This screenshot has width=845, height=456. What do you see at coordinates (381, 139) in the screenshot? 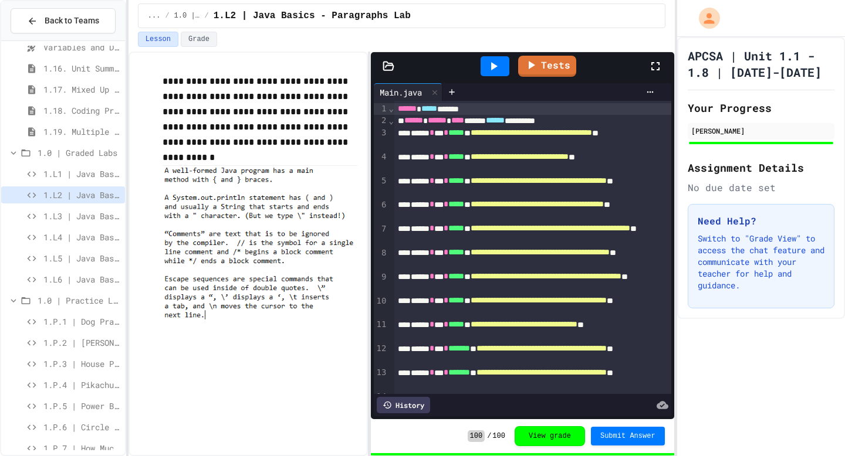
I see `div: 3` at bounding box center [381, 139].